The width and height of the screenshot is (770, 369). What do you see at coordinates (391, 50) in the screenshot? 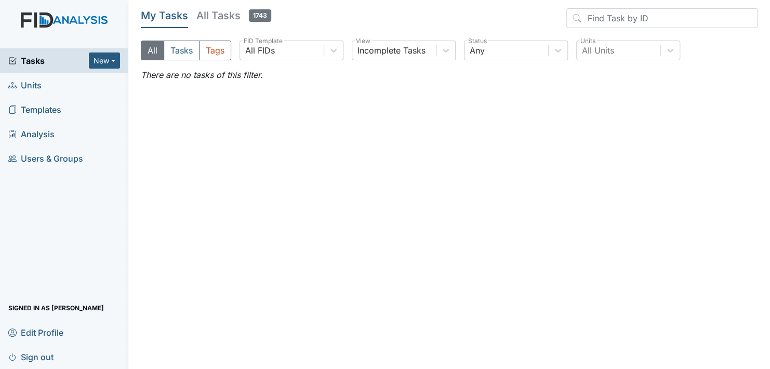
I see `div: Incomplete Tasks` at bounding box center [391, 50].